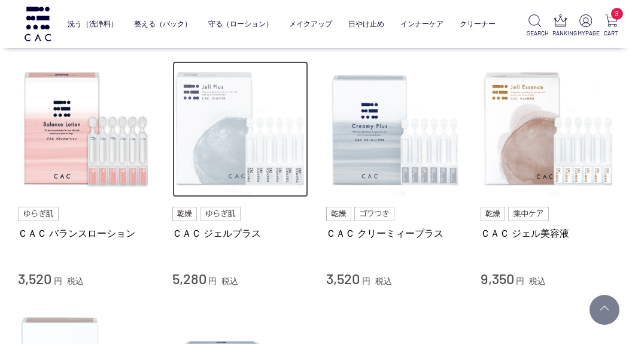 Image resolution: width=629 pixels, height=344 pixels. I want to click on img: ＣＡＣ バランスローション, so click(86, 129).